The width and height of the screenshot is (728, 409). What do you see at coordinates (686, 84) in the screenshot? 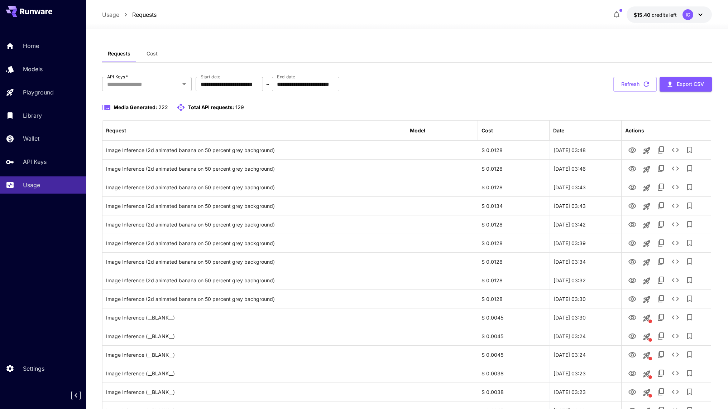
I see `button: Export CSV` at bounding box center [686, 84].